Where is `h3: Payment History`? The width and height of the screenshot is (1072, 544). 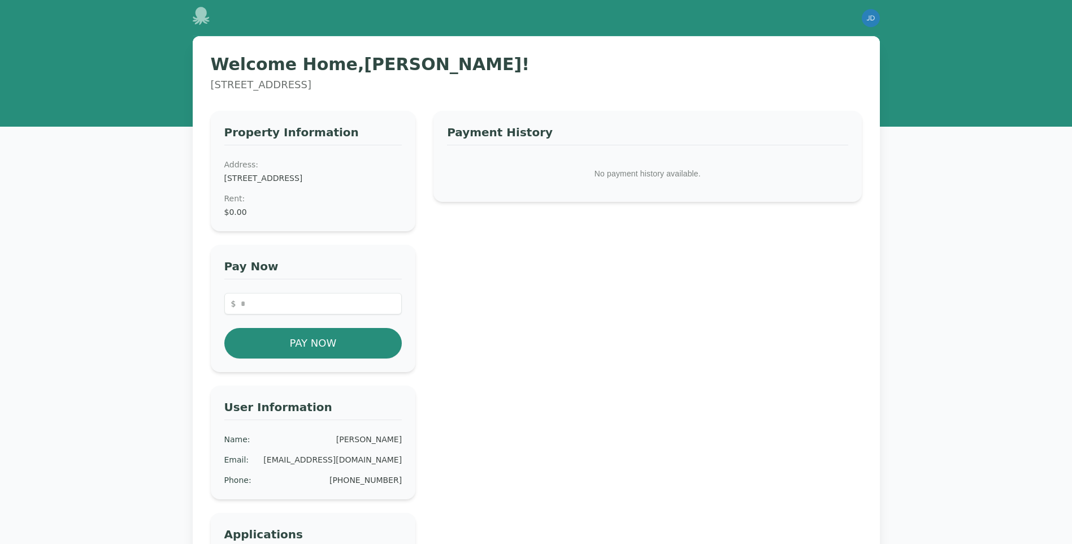 h3: Payment History is located at coordinates (647, 135).